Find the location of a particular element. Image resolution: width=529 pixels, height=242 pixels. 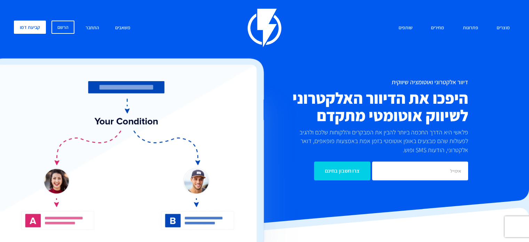

h2: היפכו את הדיוור האלקטרוני לשיווק אוטומטי מתקדם is located at coordinates (348, 106).